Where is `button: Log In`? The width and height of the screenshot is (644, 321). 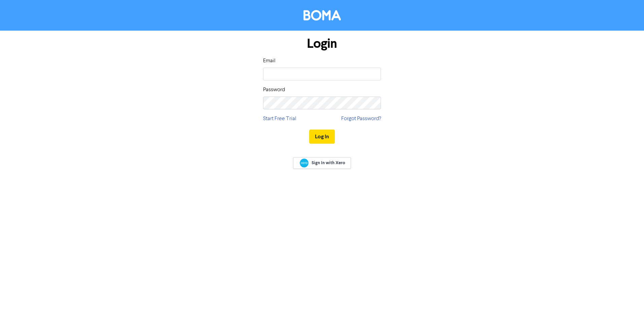 button: Log In is located at coordinates (322, 137).